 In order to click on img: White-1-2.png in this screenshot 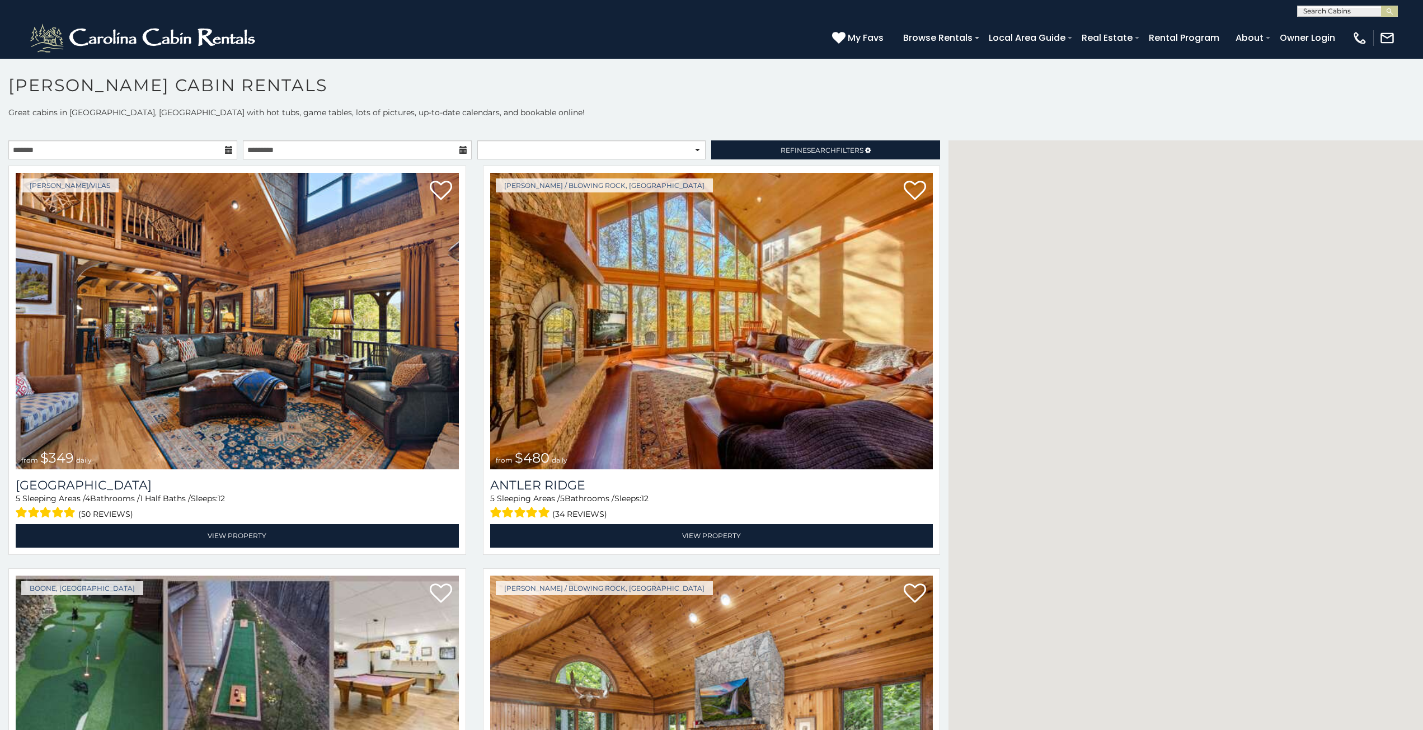, I will do `click(144, 38)`.